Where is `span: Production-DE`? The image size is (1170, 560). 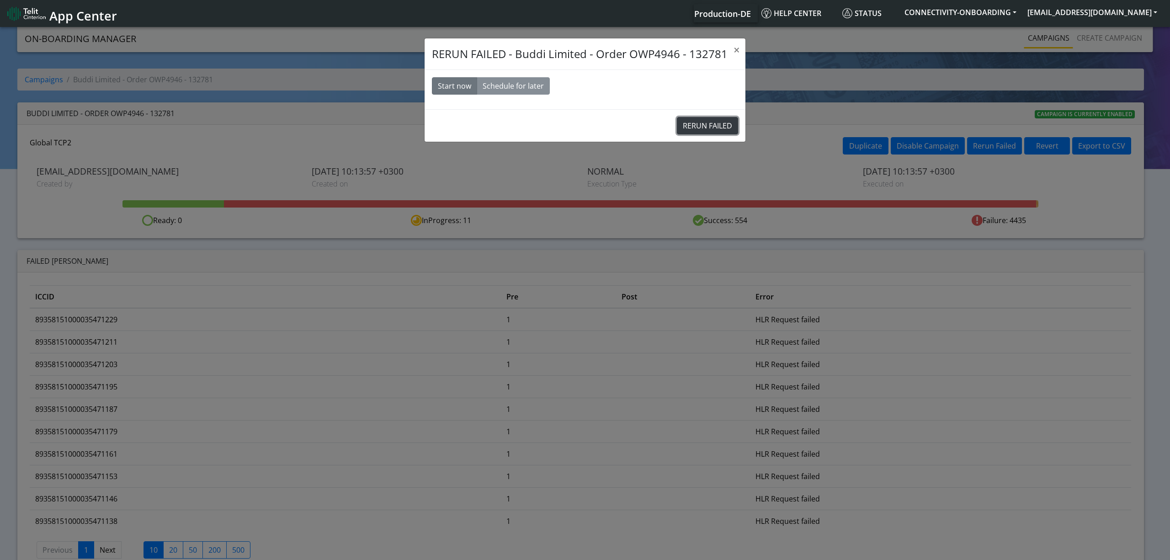
span: Production-DE is located at coordinates (723, 14).